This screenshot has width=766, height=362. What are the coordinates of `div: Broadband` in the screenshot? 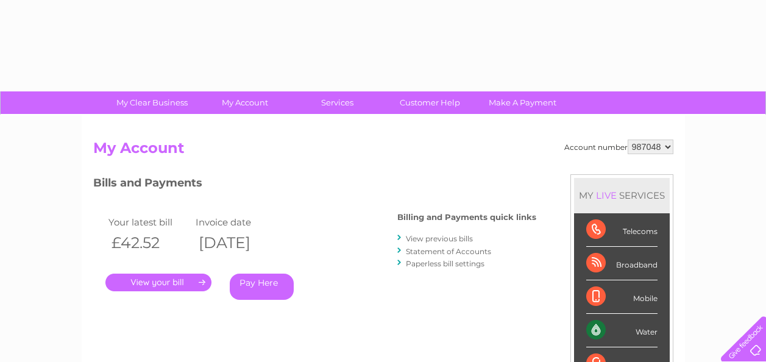 It's located at (621, 263).